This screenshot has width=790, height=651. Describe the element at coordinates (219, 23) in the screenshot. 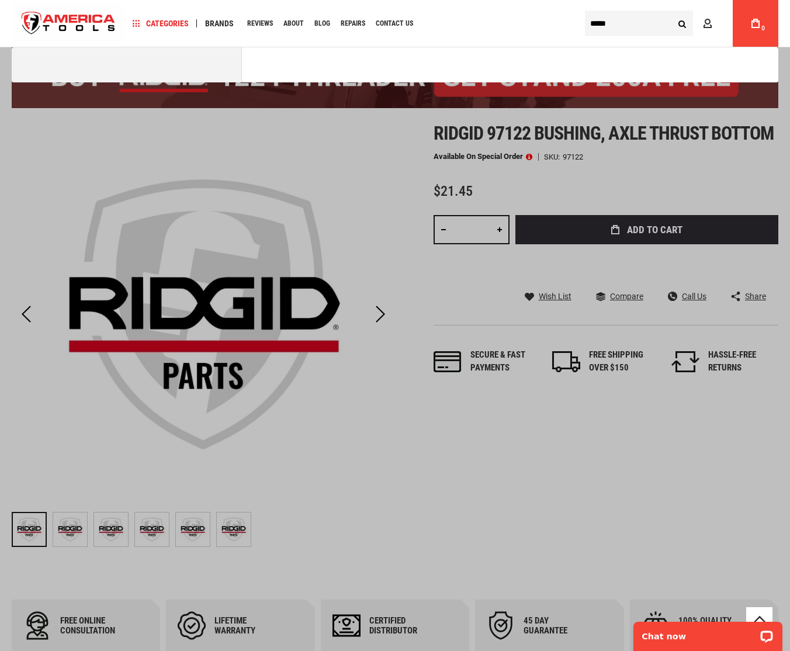

I see `span: Brands` at that location.